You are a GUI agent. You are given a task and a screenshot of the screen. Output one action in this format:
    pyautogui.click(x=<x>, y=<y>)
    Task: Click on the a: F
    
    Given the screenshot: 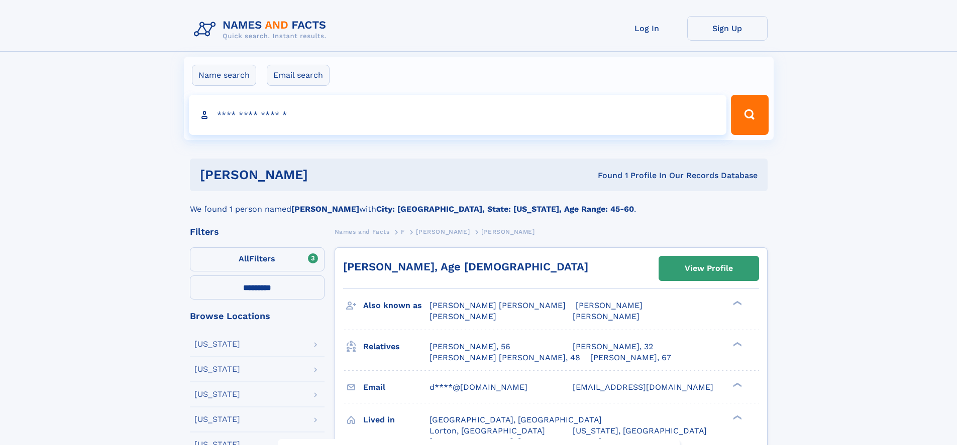 What is the action you would take?
    pyautogui.click(x=403, y=232)
    